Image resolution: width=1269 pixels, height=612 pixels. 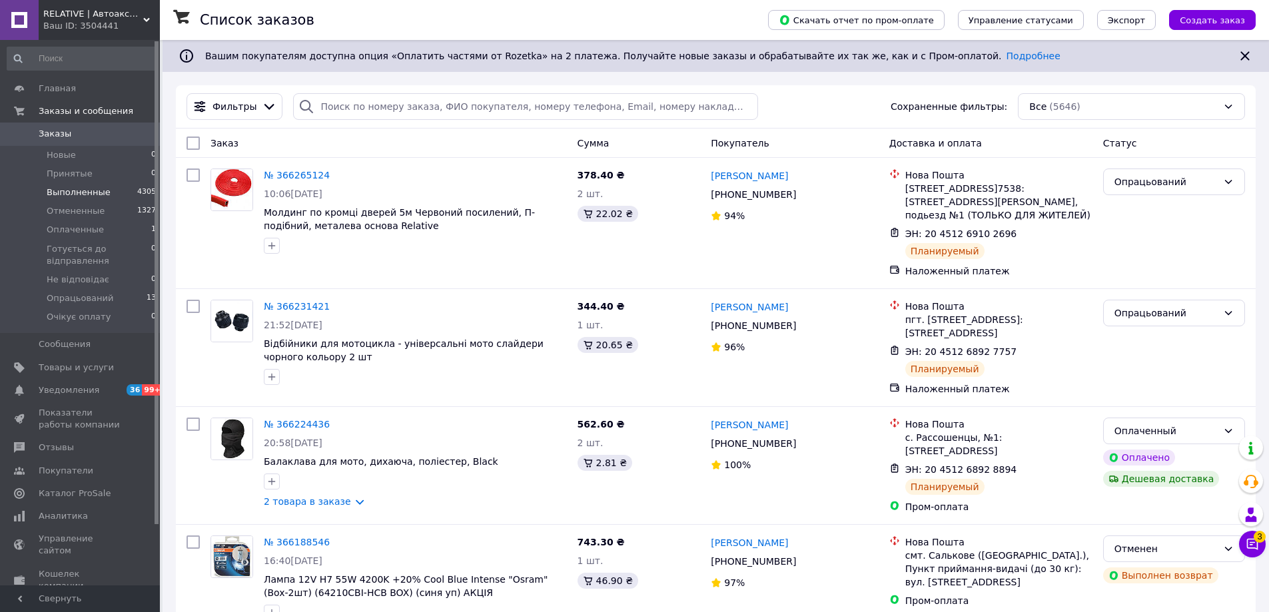 I want to click on span: Покупатель, so click(x=740, y=143).